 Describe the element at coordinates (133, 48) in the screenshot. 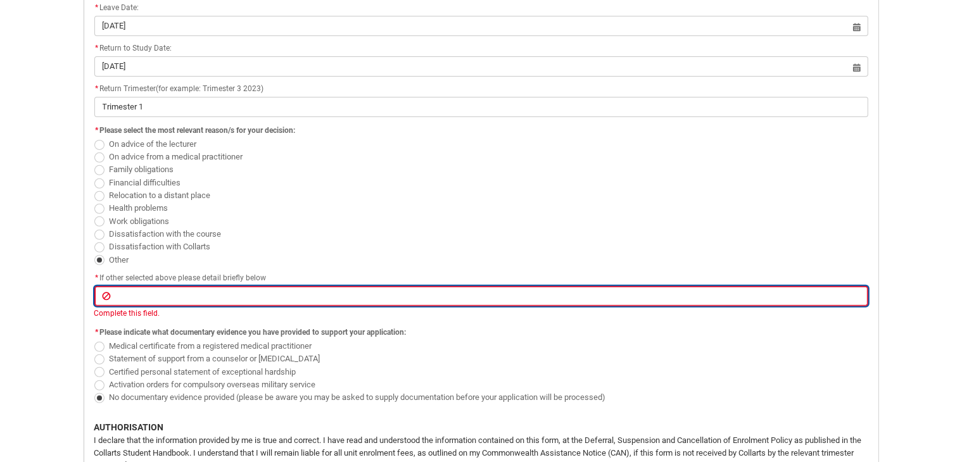

I see `span: Return to Study Date:` at that location.